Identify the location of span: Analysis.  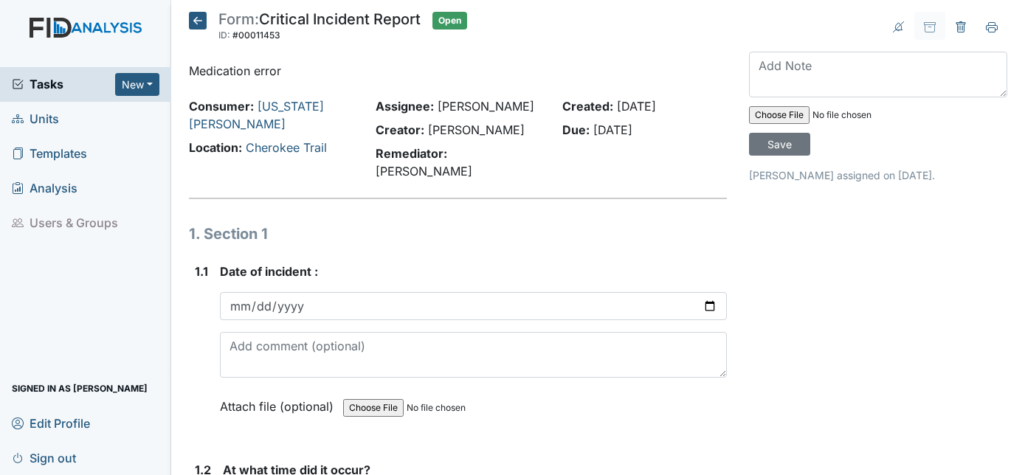
(44, 188).